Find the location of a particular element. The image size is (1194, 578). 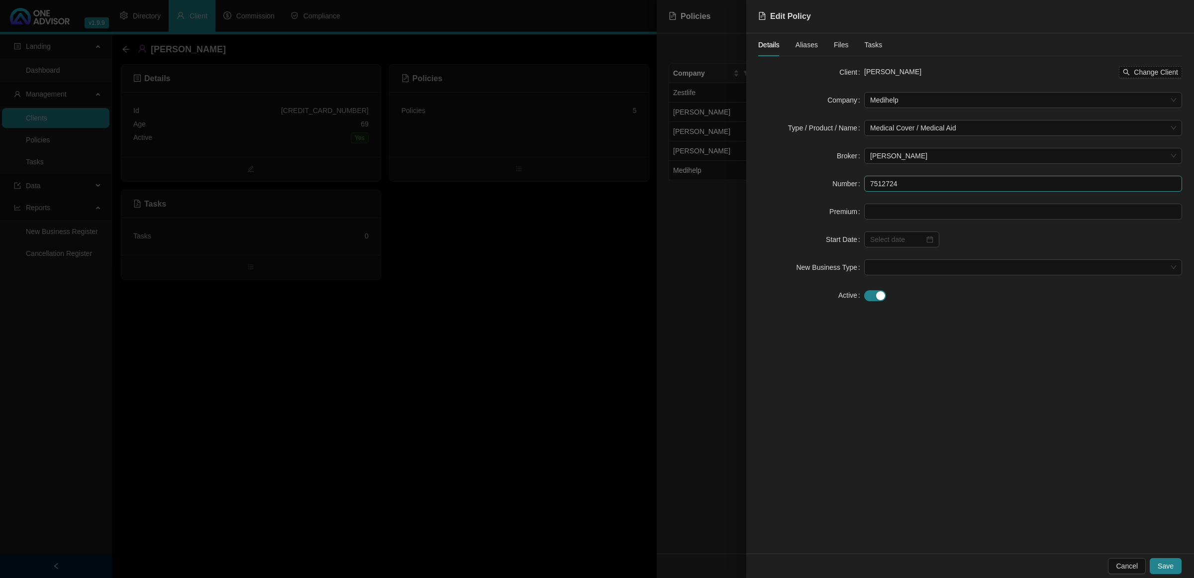

span: Aliases is located at coordinates (807, 45).